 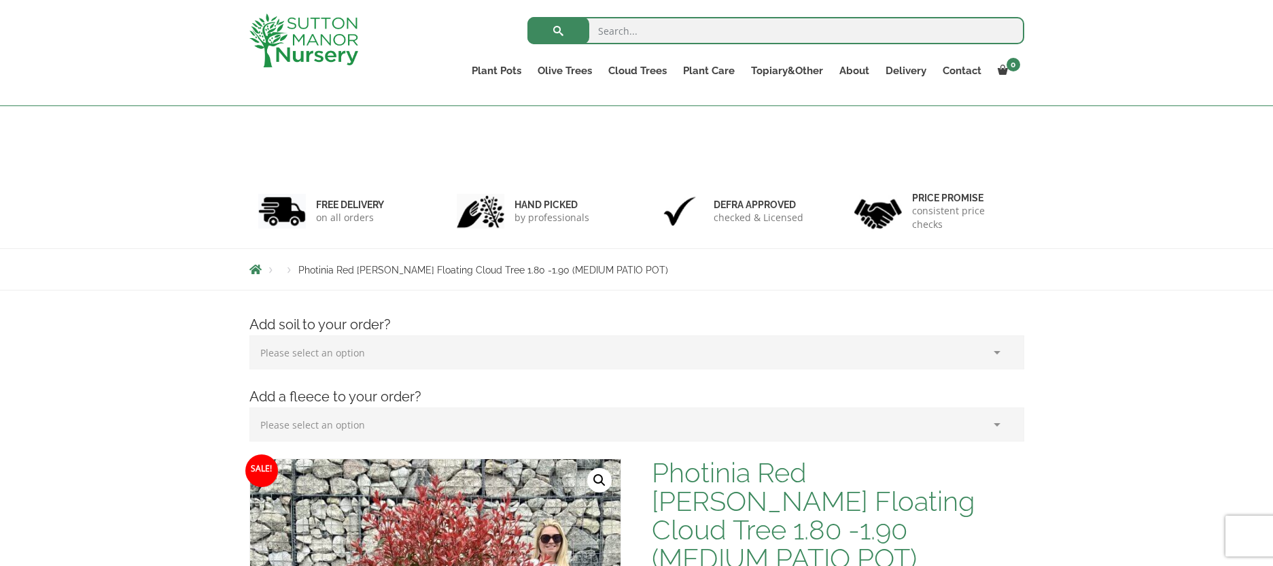 What do you see at coordinates (282, 211) in the screenshot?
I see `img: 1.jpg` at bounding box center [282, 211].